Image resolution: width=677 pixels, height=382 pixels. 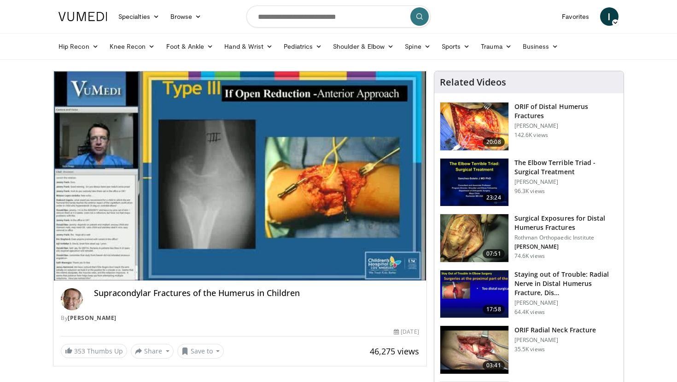 What do you see at coordinates (529, 256) in the screenshot?
I see `p: 74.6K views` at bounding box center [529, 256].